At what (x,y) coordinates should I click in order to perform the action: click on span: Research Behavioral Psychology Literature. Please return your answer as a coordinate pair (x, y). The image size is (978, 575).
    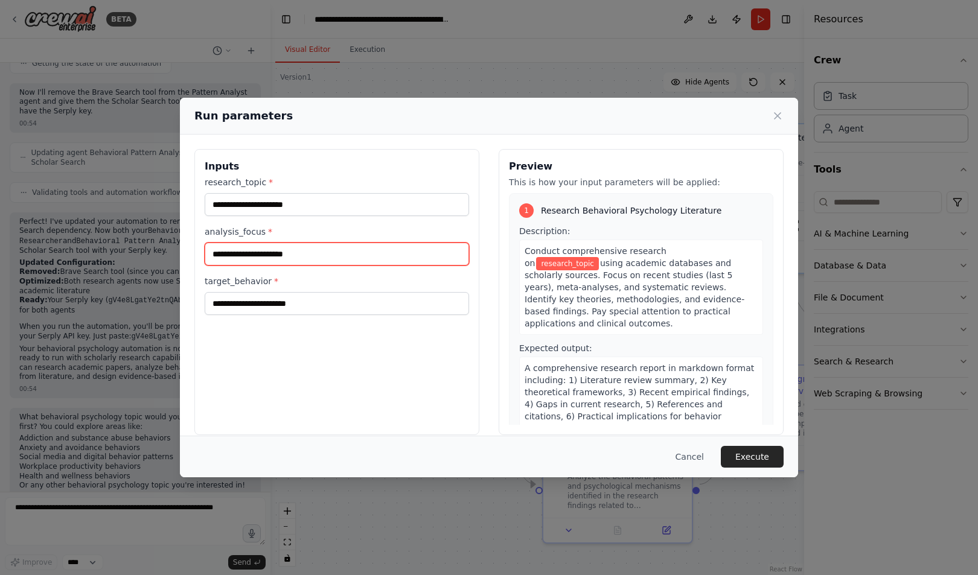
    Looking at the image, I should click on (631, 211).